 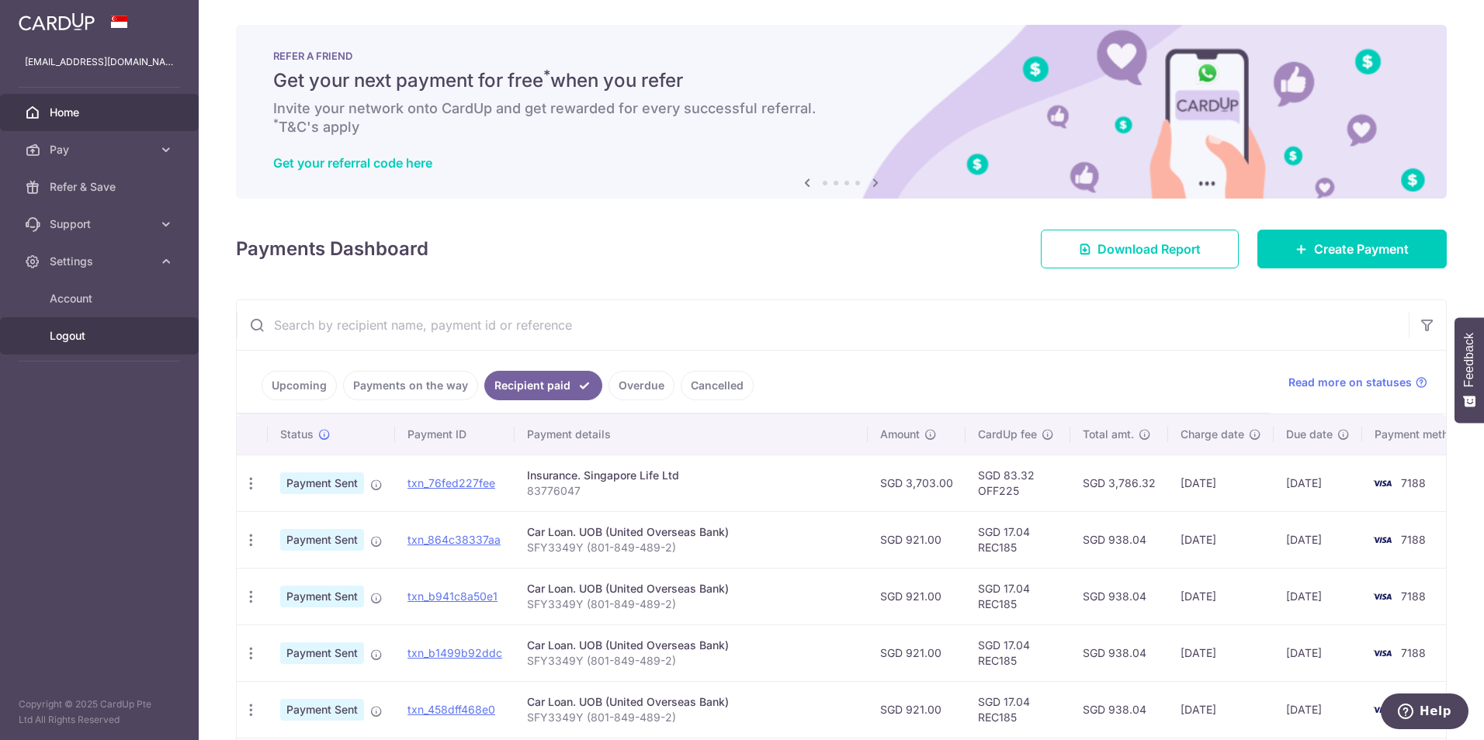 I want to click on a: Create Payment, so click(x=1352, y=249).